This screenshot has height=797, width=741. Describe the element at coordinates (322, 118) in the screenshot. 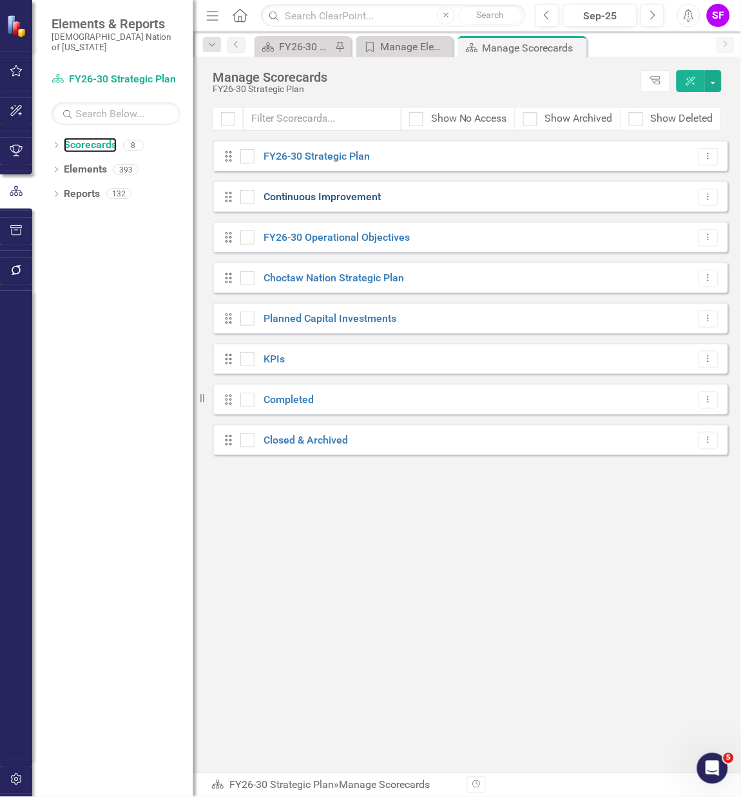

I see `input: Filter Scorecards...` at that location.